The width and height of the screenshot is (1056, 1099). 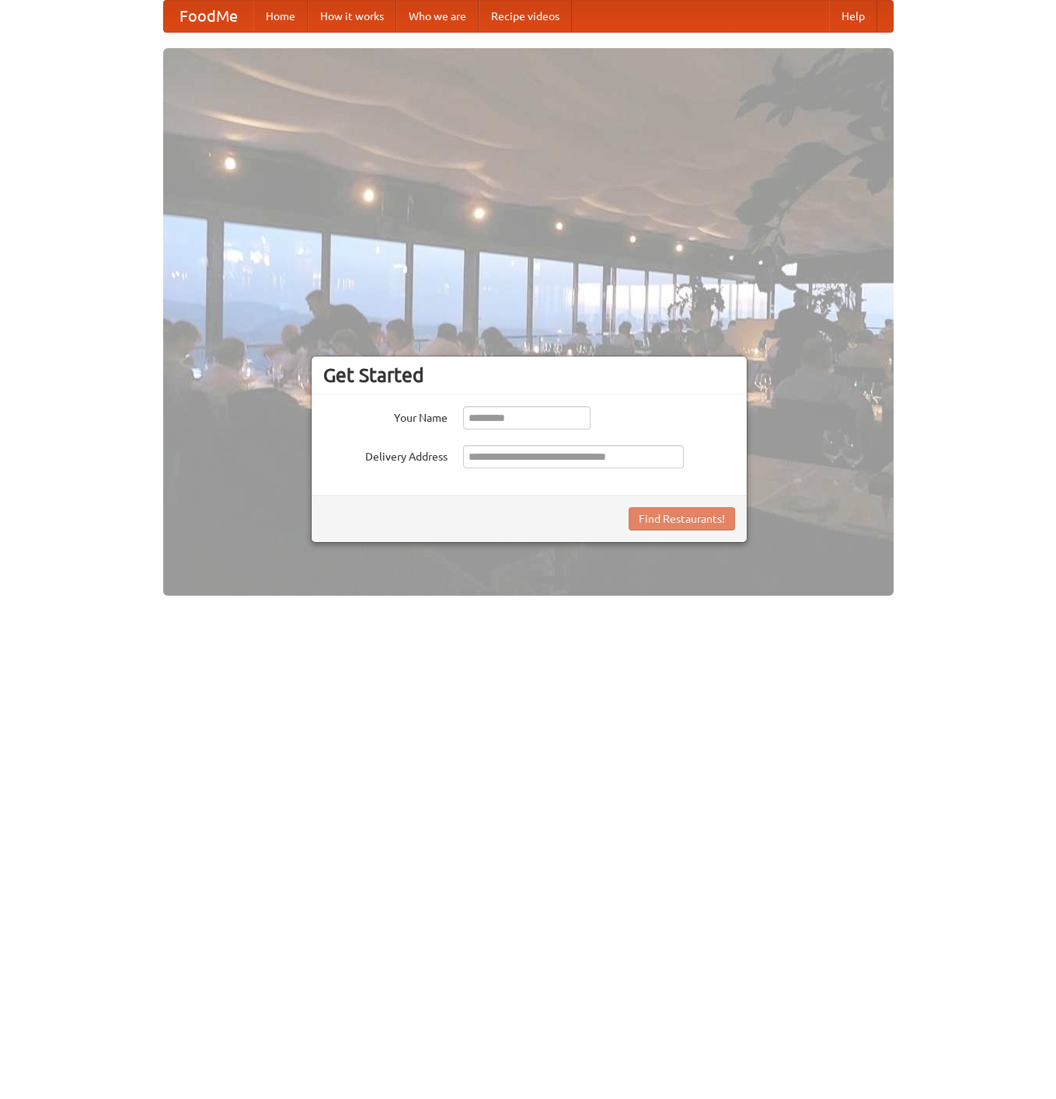 I want to click on label: Delivery Address, so click(x=385, y=454).